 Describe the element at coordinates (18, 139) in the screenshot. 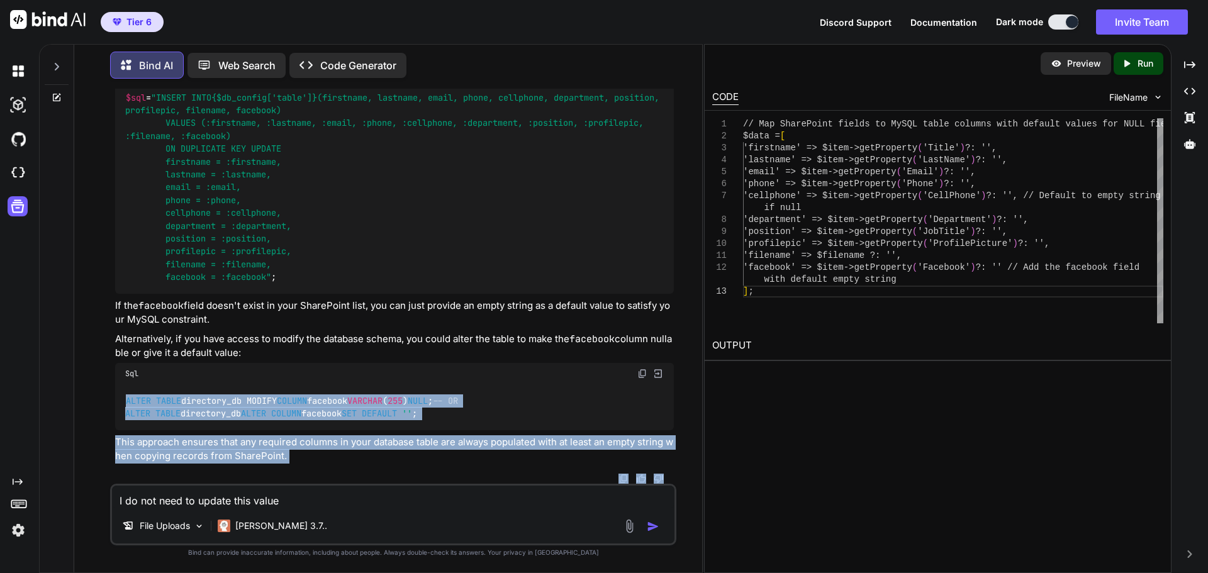

I see `img: githubDark` at that location.